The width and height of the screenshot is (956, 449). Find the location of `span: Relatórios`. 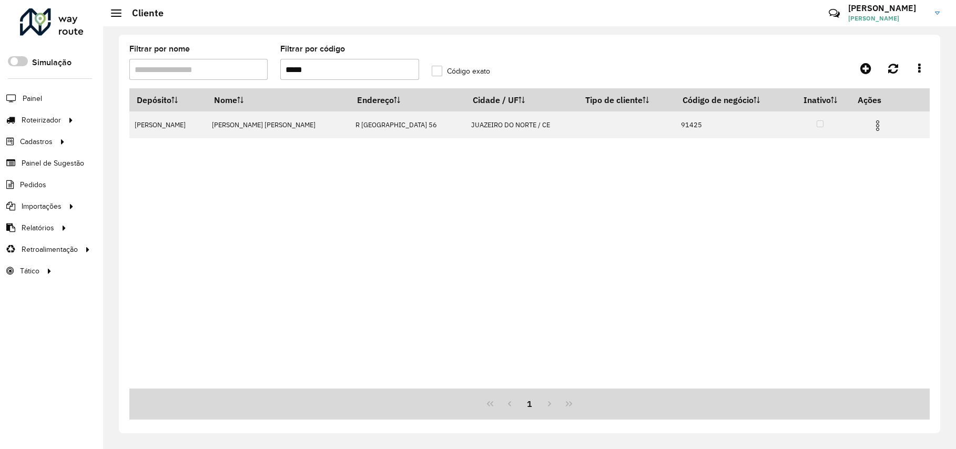

span: Relatórios is located at coordinates (38, 228).